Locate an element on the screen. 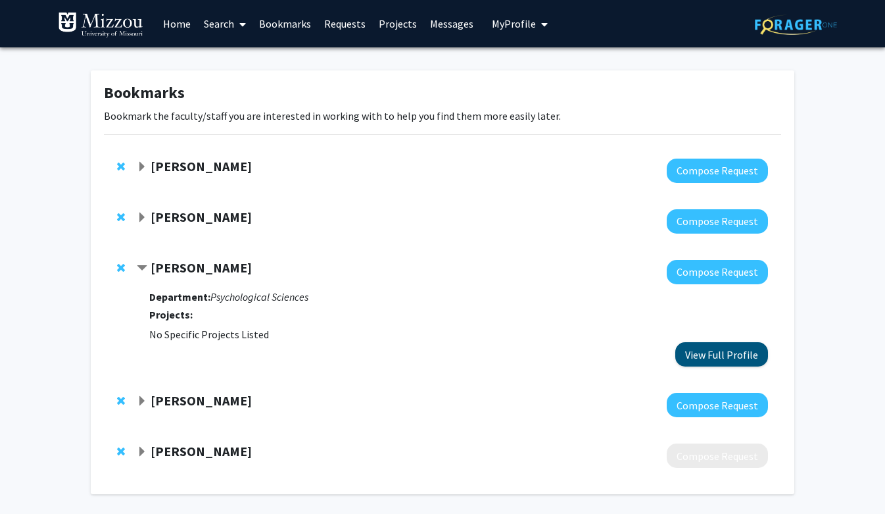 The width and height of the screenshot is (885, 514). h1: Bookmarks is located at coordinates (443, 93).